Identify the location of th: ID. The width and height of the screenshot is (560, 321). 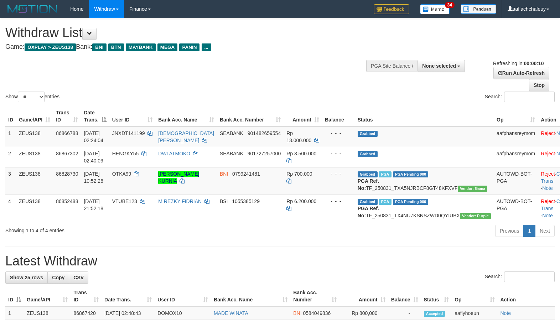
(11, 116).